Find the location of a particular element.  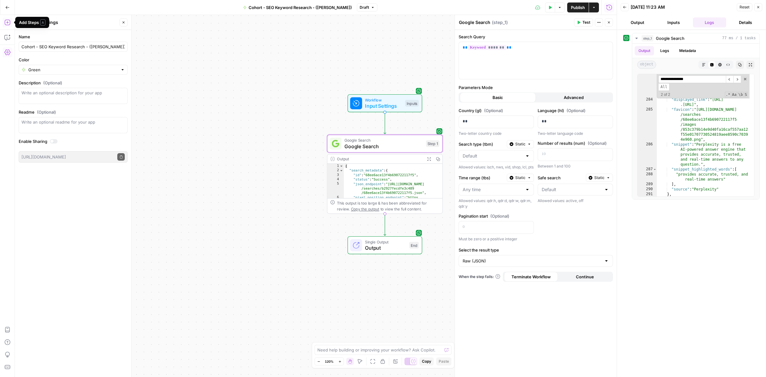

span: 120% is located at coordinates (329, 361).